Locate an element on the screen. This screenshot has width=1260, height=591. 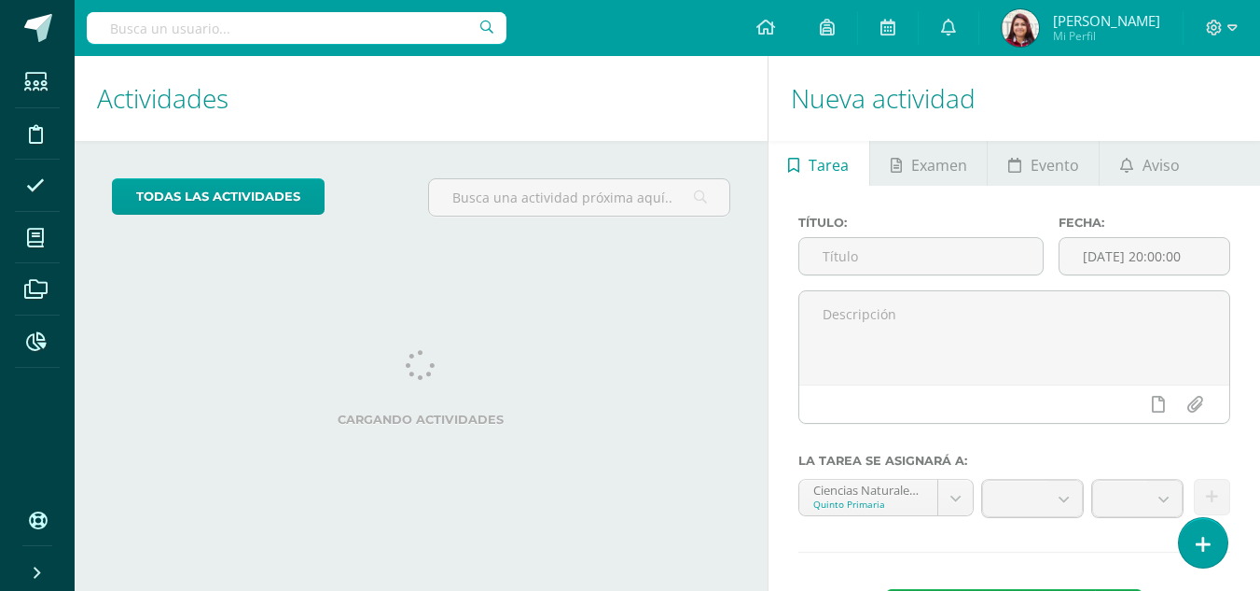
img: 8a2d8b7078a2d6841caeaa0cd41511da.png is located at coordinates (1021, 28).